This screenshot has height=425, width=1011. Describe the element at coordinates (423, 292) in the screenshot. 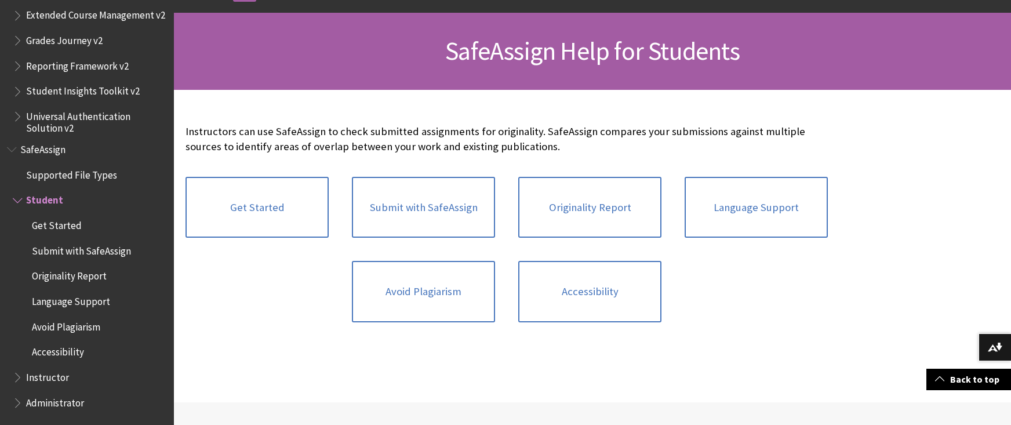

I see `a: Avoid Plagiarism` at that location.